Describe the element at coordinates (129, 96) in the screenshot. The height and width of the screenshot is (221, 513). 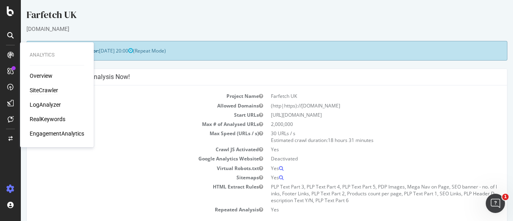
I see `td: Project Name` at that location.